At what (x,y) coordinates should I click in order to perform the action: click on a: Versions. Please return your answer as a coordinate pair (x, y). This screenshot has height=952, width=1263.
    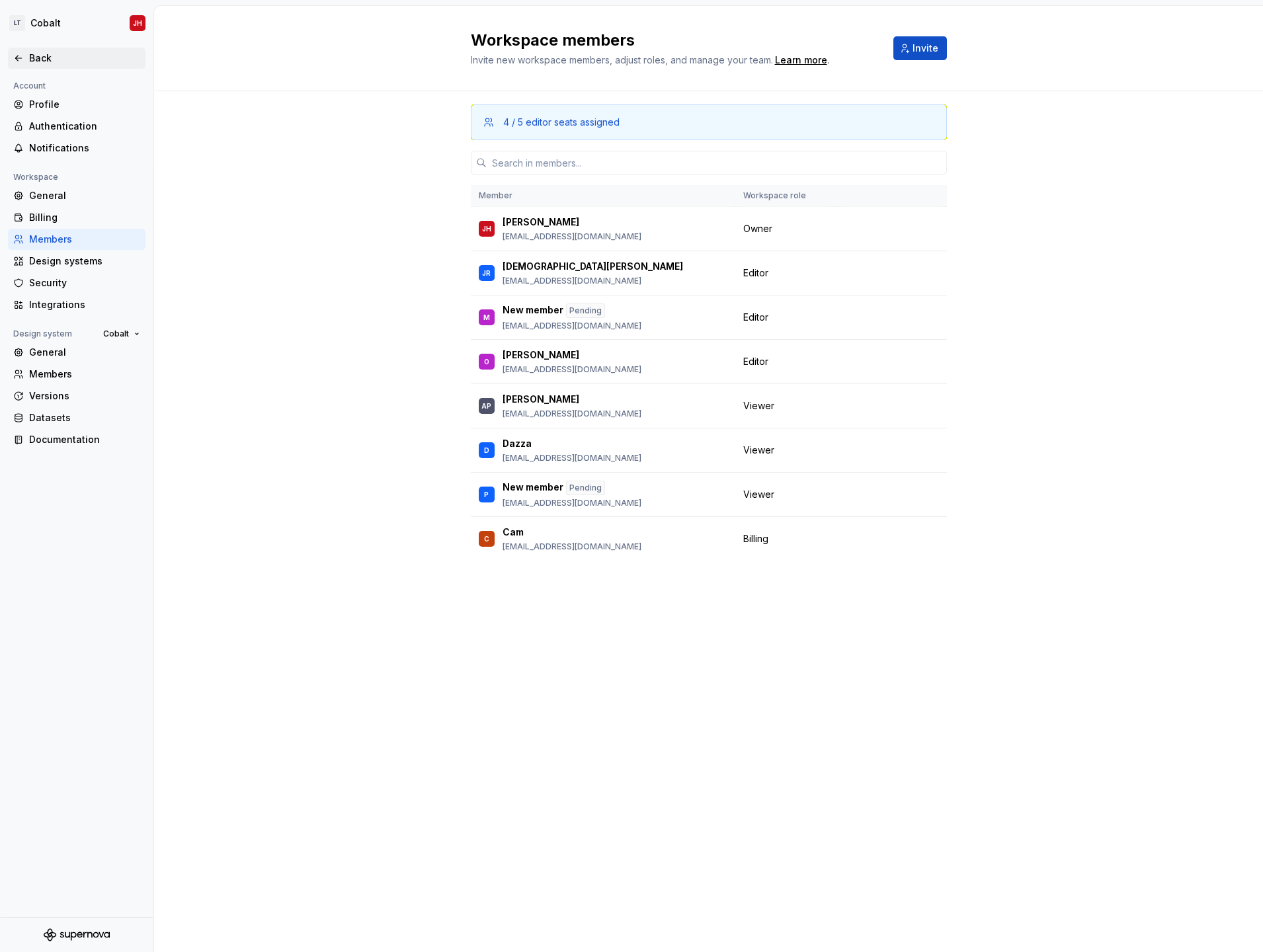
    Looking at the image, I should click on (77, 396).